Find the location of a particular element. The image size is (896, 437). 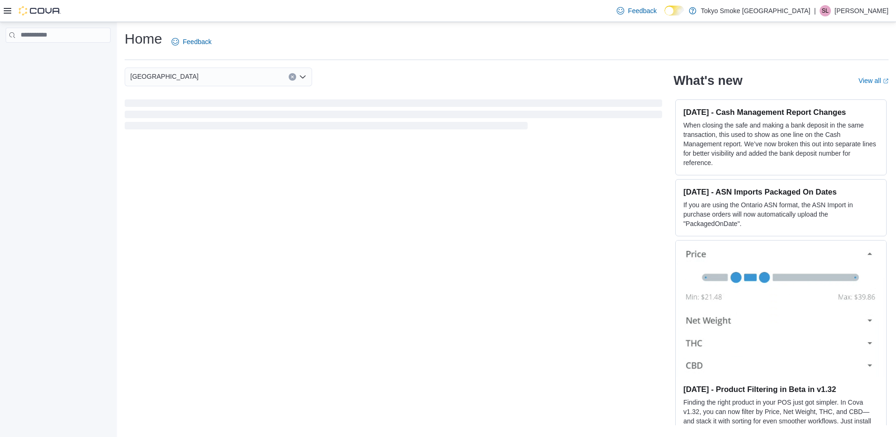

h1: Home is located at coordinates (143, 39).